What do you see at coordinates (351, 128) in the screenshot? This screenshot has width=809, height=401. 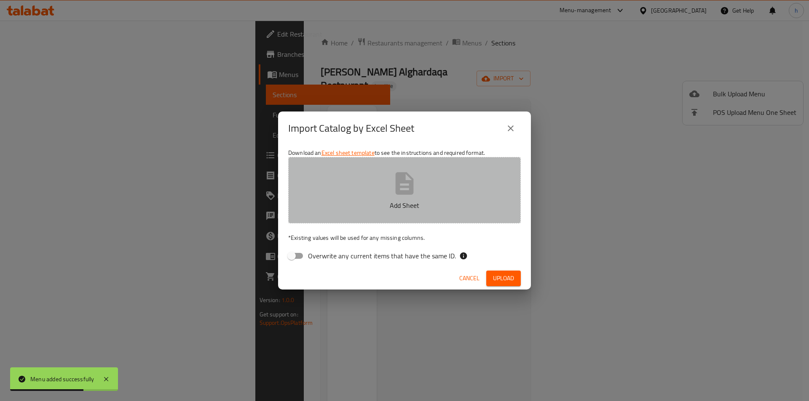 I see `h2: Import Catalog by Excel Sheet` at bounding box center [351, 128].